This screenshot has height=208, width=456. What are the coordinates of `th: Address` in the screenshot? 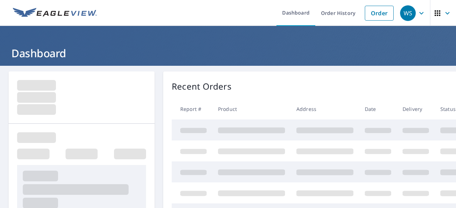 It's located at (325, 109).